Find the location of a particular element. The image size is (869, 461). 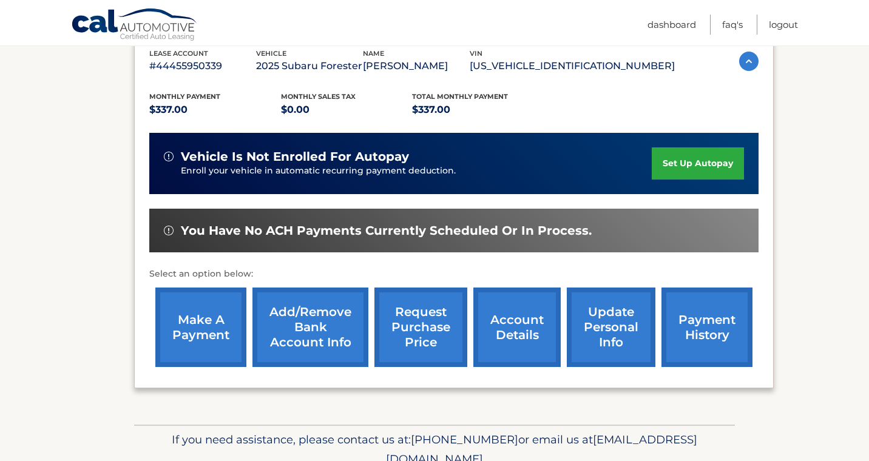

p: 2025 Subaru Forester is located at coordinates (309, 66).